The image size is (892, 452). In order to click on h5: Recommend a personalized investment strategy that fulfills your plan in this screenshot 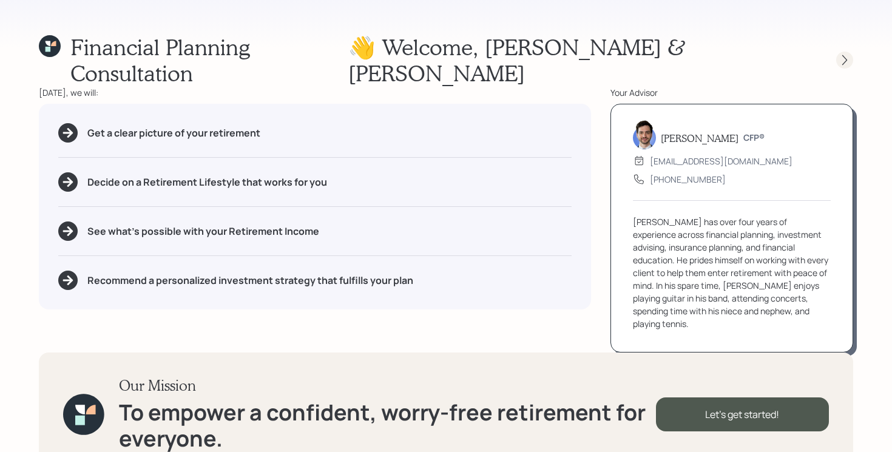, I will do `click(250, 280)`.